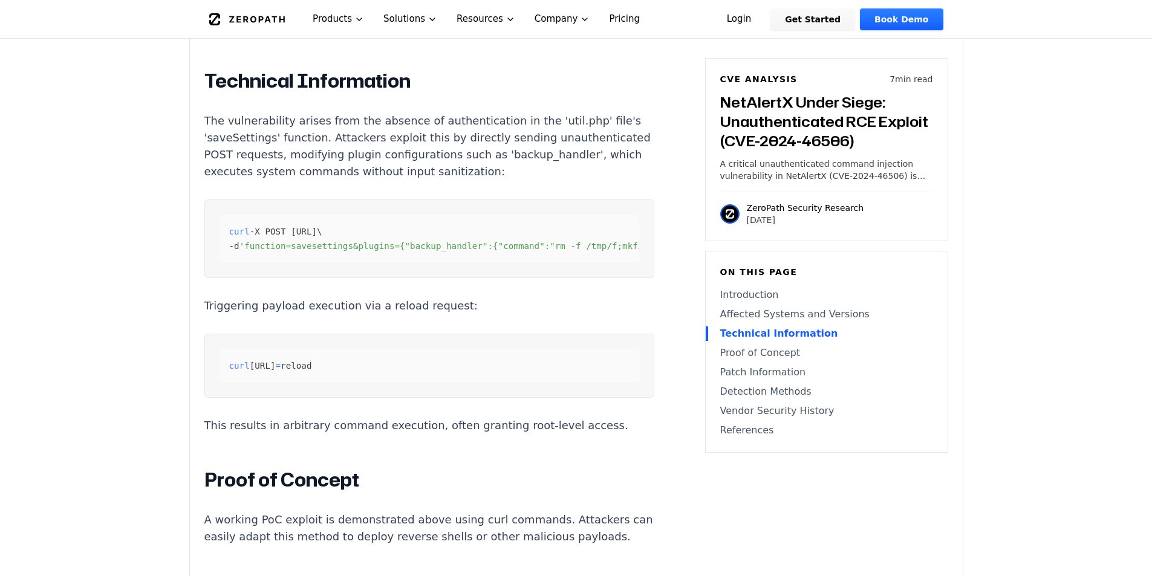  I want to click on a: Login, so click(739, 19).